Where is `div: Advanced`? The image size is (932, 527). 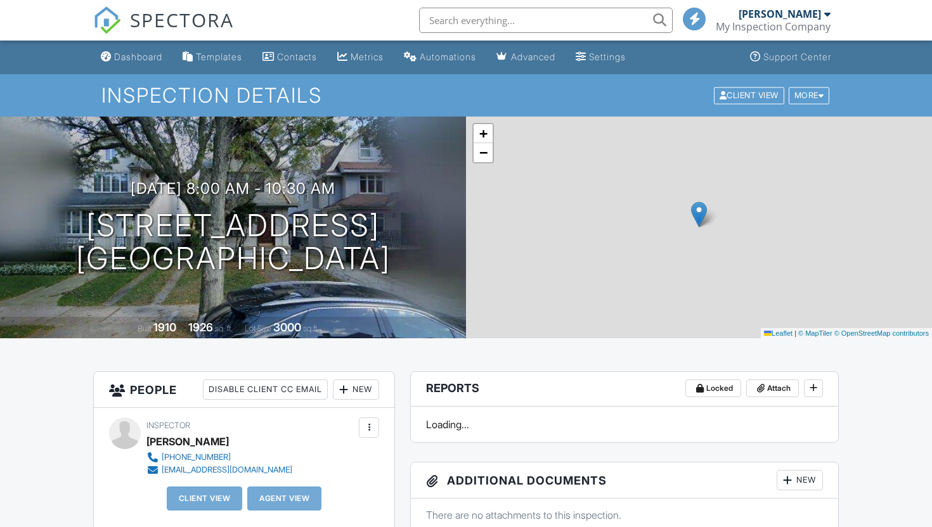 div: Advanced is located at coordinates (533, 56).